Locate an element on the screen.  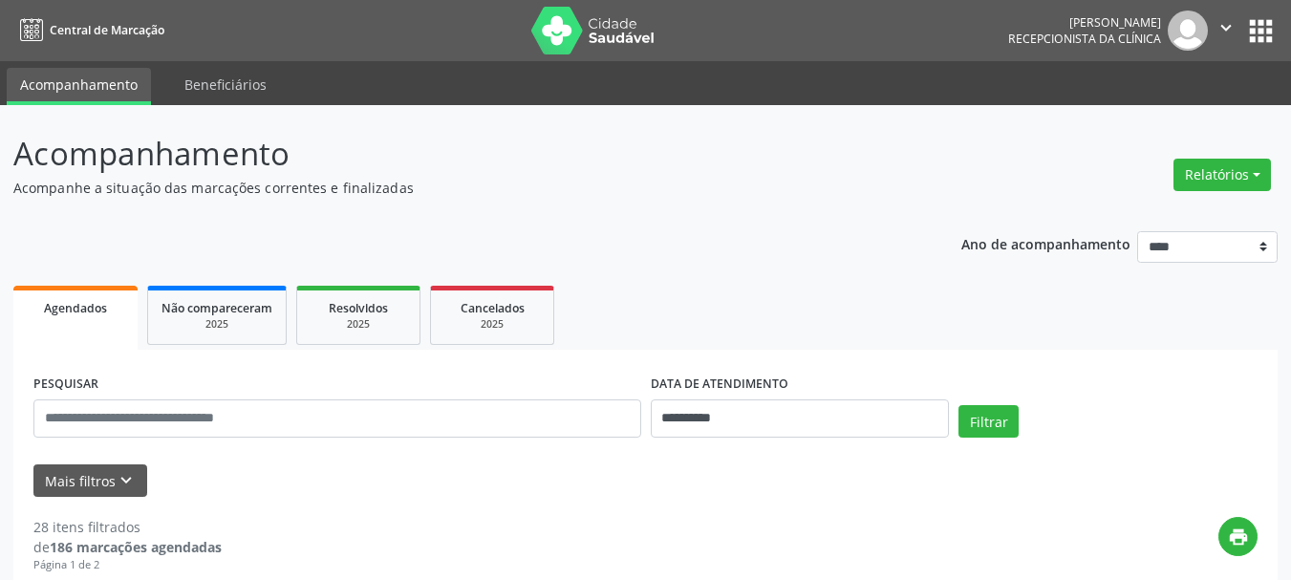
i: print is located at coordinates (1238, 537).